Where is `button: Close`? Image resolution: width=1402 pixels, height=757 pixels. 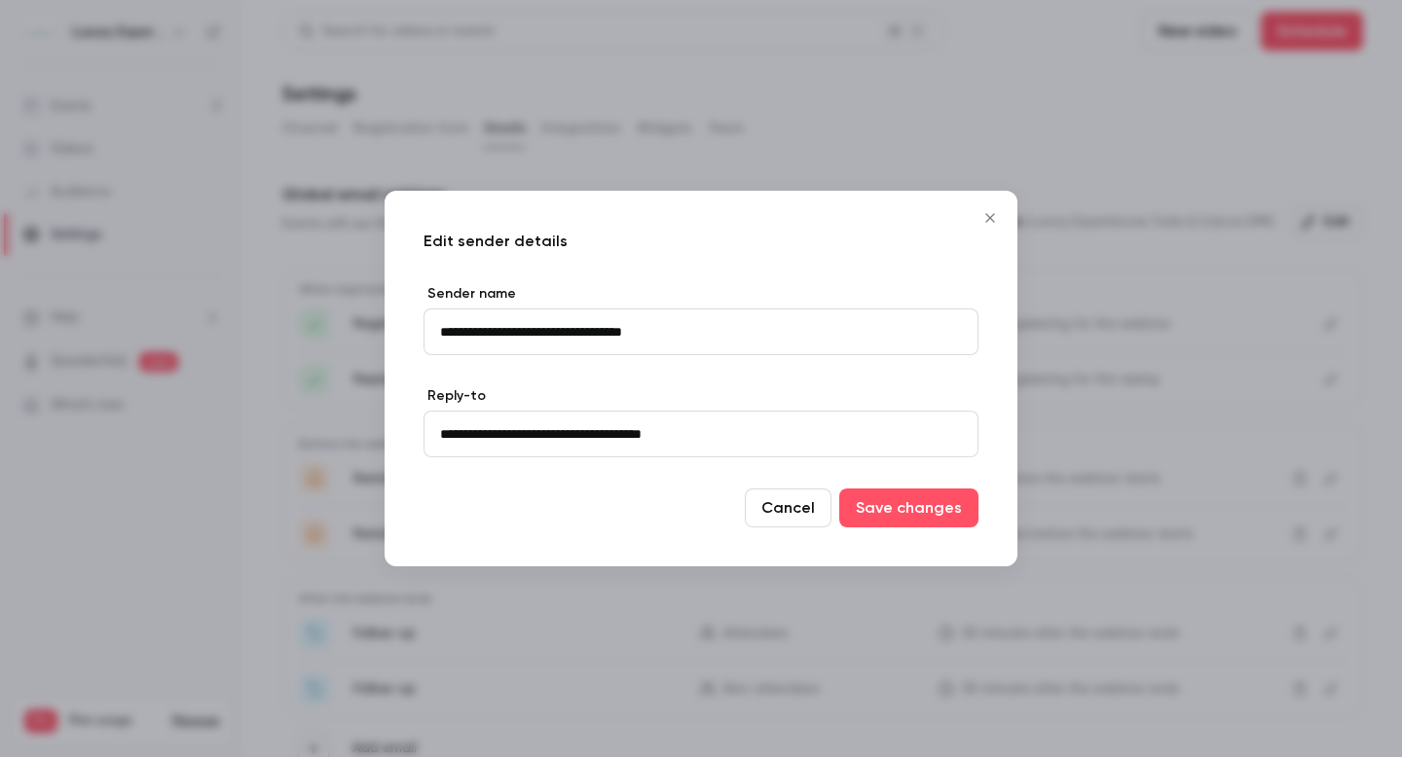
button: Close is located at coordinates (990, 218).